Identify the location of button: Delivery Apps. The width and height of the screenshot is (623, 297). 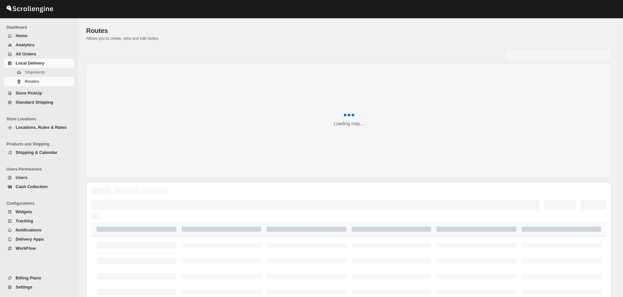
(39, 240).